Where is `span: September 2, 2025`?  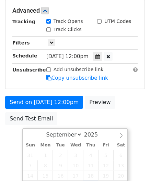
span: September 2, 2025 is located at coordinates (60, 155).